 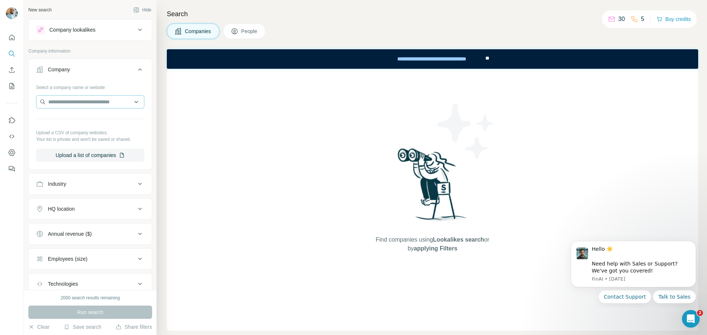 What do you see at coordinates (70, 234) in the screenshot?
I see `div: Annual revenue ($)` at bounding box center [70, 234].